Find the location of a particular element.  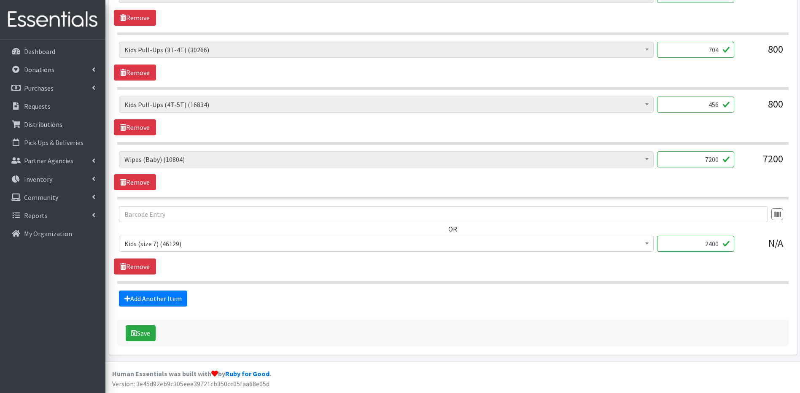

p: Community is located at coordinates (41, 197).